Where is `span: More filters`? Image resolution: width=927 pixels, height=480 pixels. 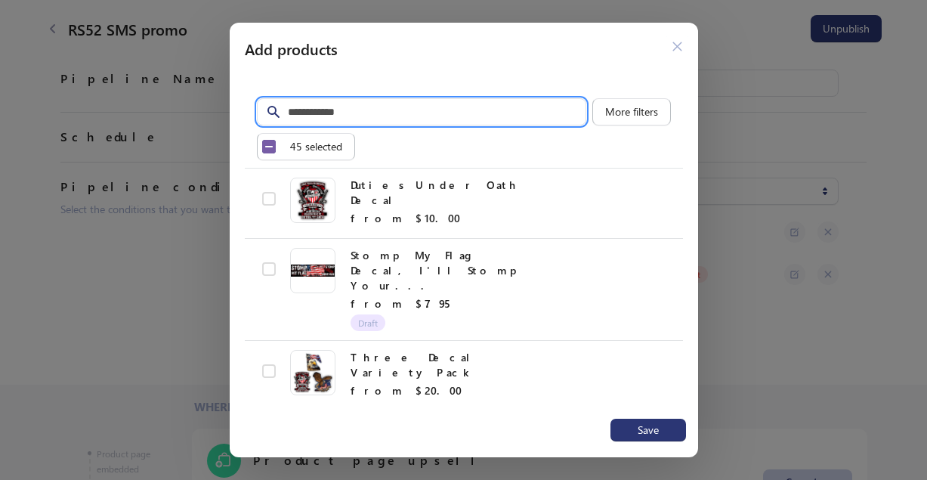
span: More filters is located at coordinates (632, 112).